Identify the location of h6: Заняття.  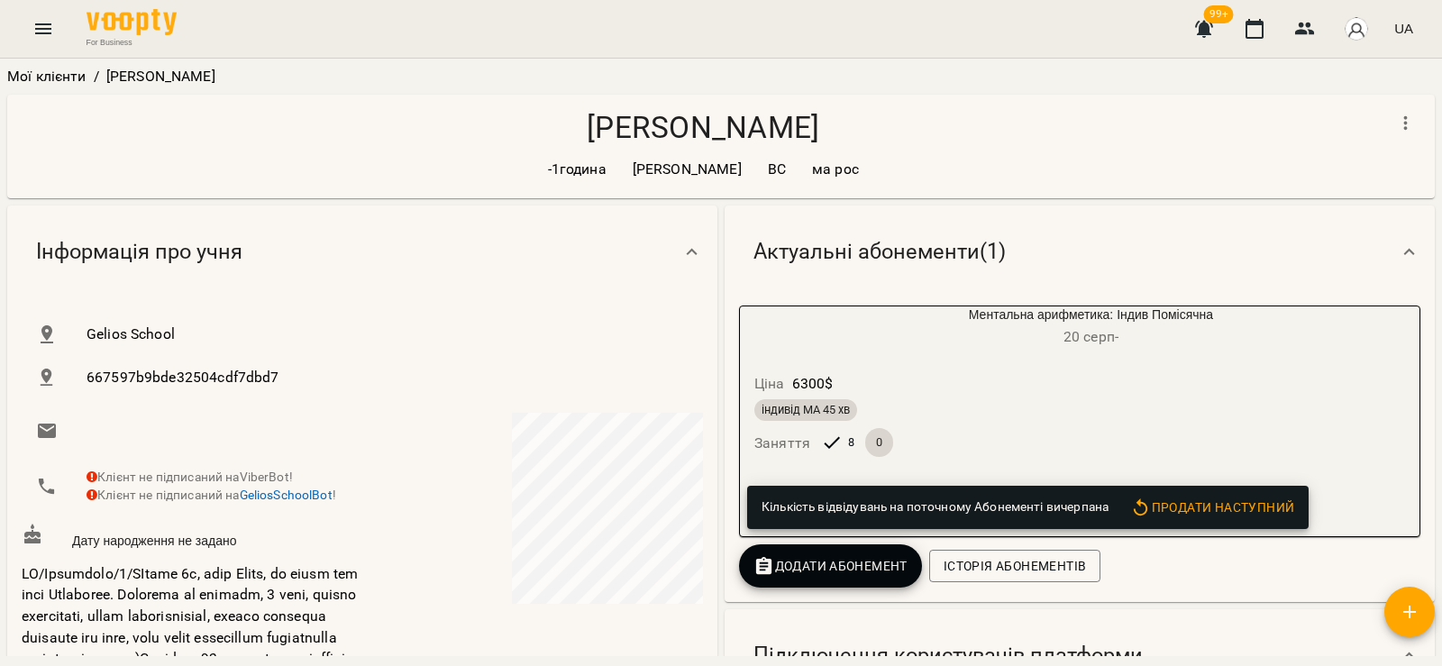
(782, 443).